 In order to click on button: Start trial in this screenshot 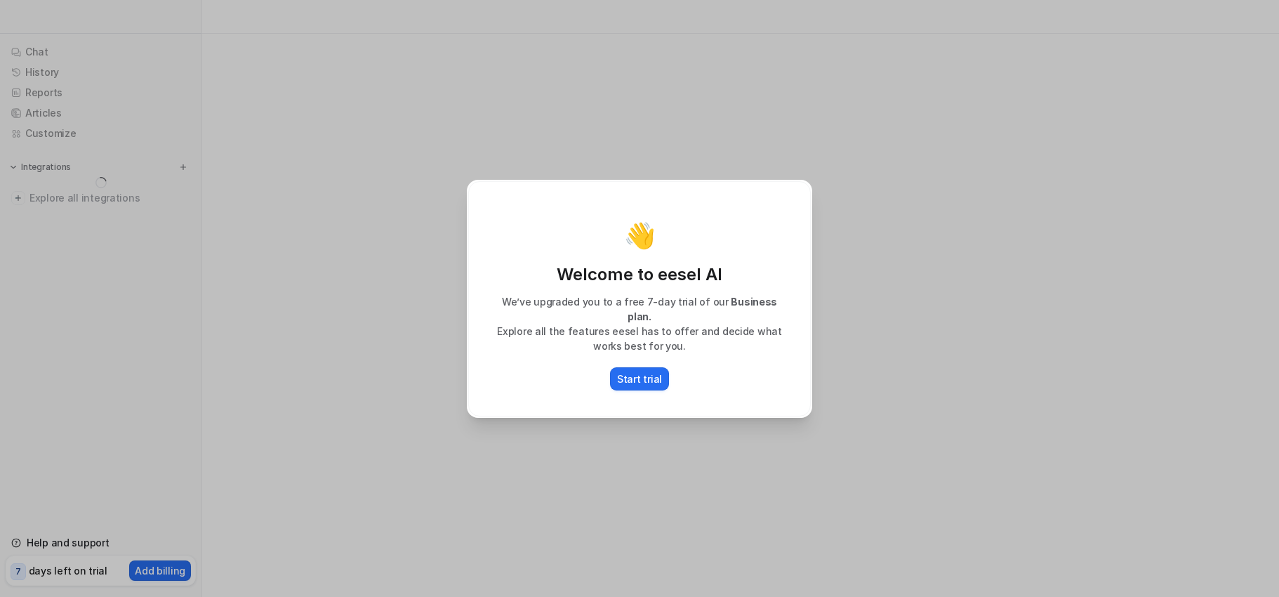, I will do `click(640, 378)`.